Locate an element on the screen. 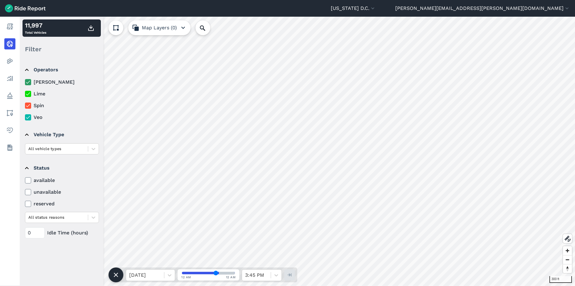  a: Datasets is located at coordinates (10, 147).